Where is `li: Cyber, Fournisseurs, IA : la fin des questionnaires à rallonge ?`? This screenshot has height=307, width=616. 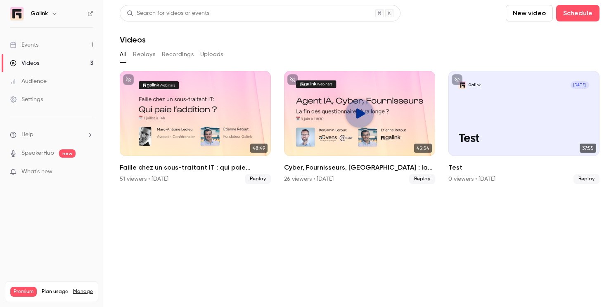
li: Cyber, Fournisseurs, IA : la fin des questionnaires à rallonge ? is located at coordinates (360, 128).